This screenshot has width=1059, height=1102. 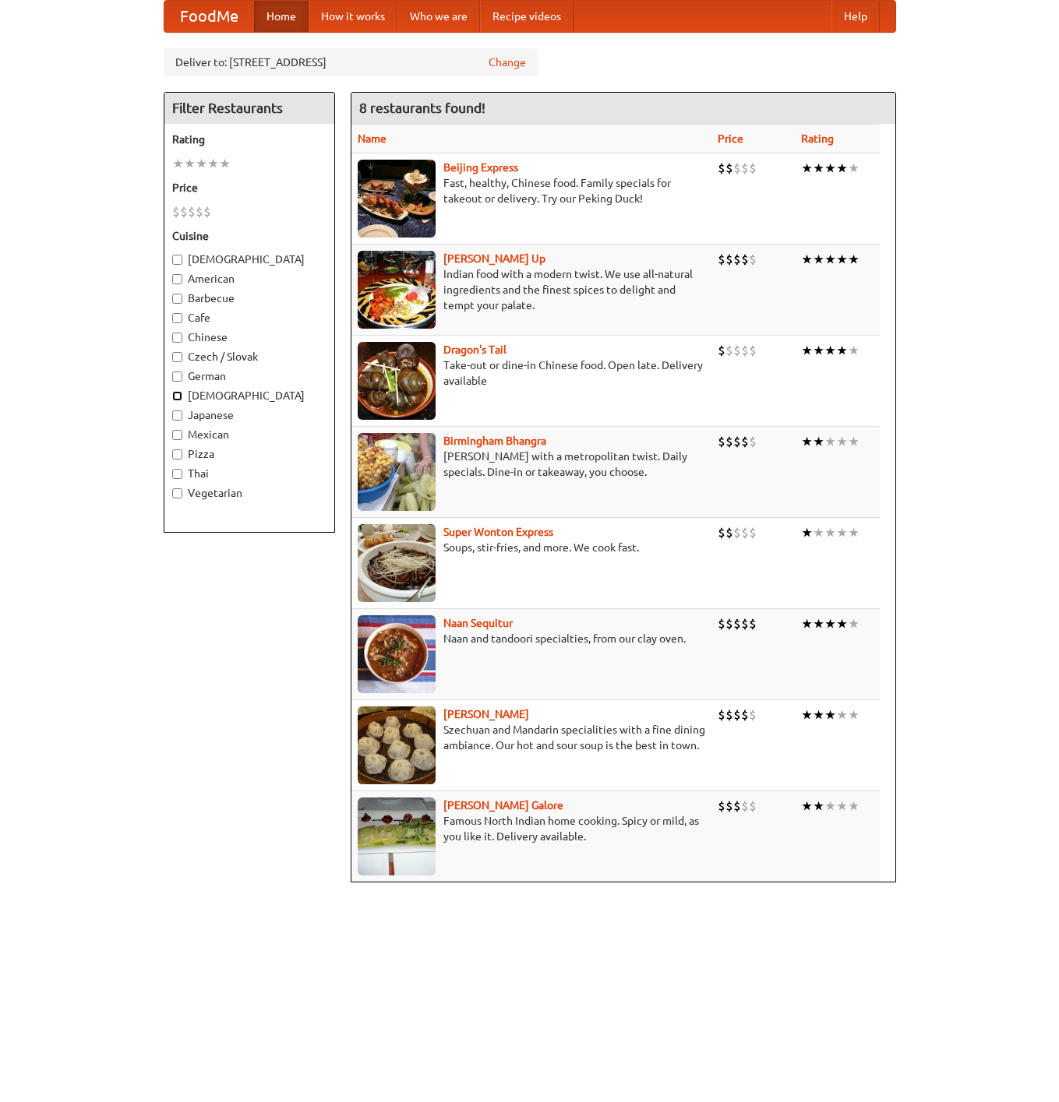 I want to click on a: Who we are, so click(x=439, y=16).